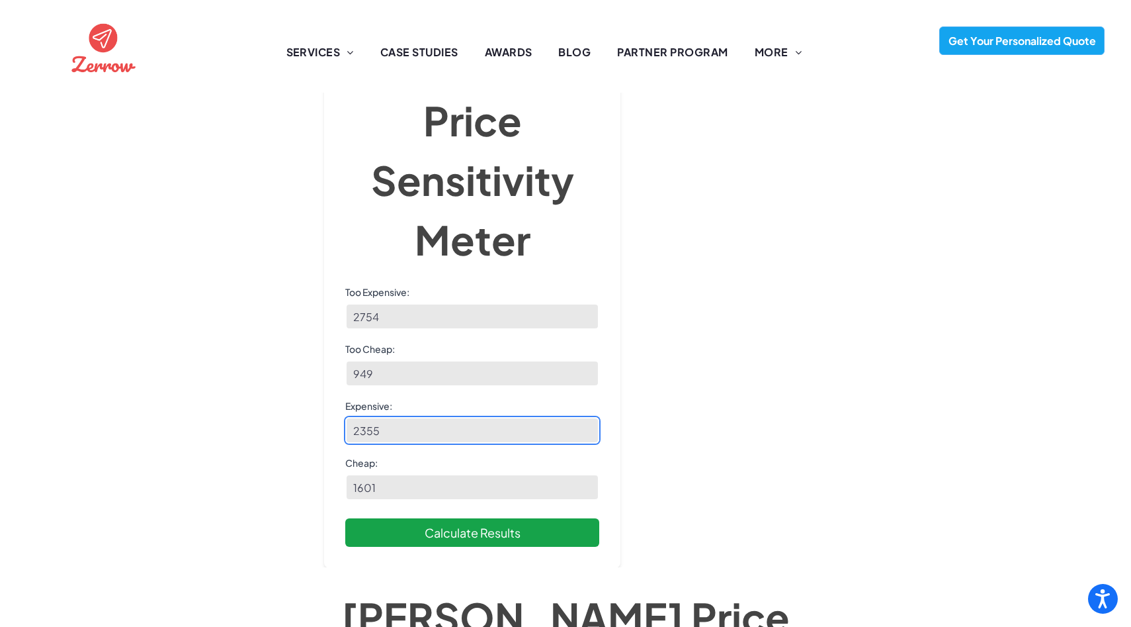 Image resolution: width=1131 pixels, height=627 pixels. Describe the element at coordinates (472, 349) in the screenshot. I see `label: Too Cheap:` at that location.